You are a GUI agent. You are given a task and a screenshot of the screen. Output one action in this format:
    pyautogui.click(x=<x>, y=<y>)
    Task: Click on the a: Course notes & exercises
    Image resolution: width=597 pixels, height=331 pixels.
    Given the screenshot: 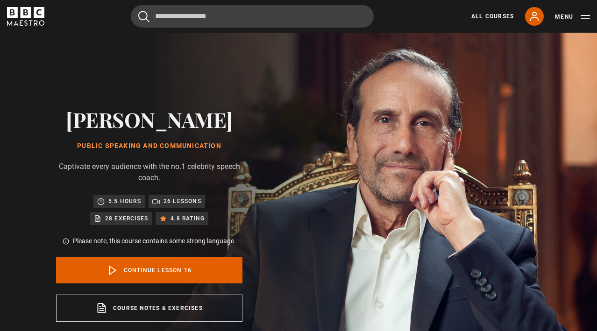 What is the action you would take?
    pyautogui.click(x=149, y=308)
    